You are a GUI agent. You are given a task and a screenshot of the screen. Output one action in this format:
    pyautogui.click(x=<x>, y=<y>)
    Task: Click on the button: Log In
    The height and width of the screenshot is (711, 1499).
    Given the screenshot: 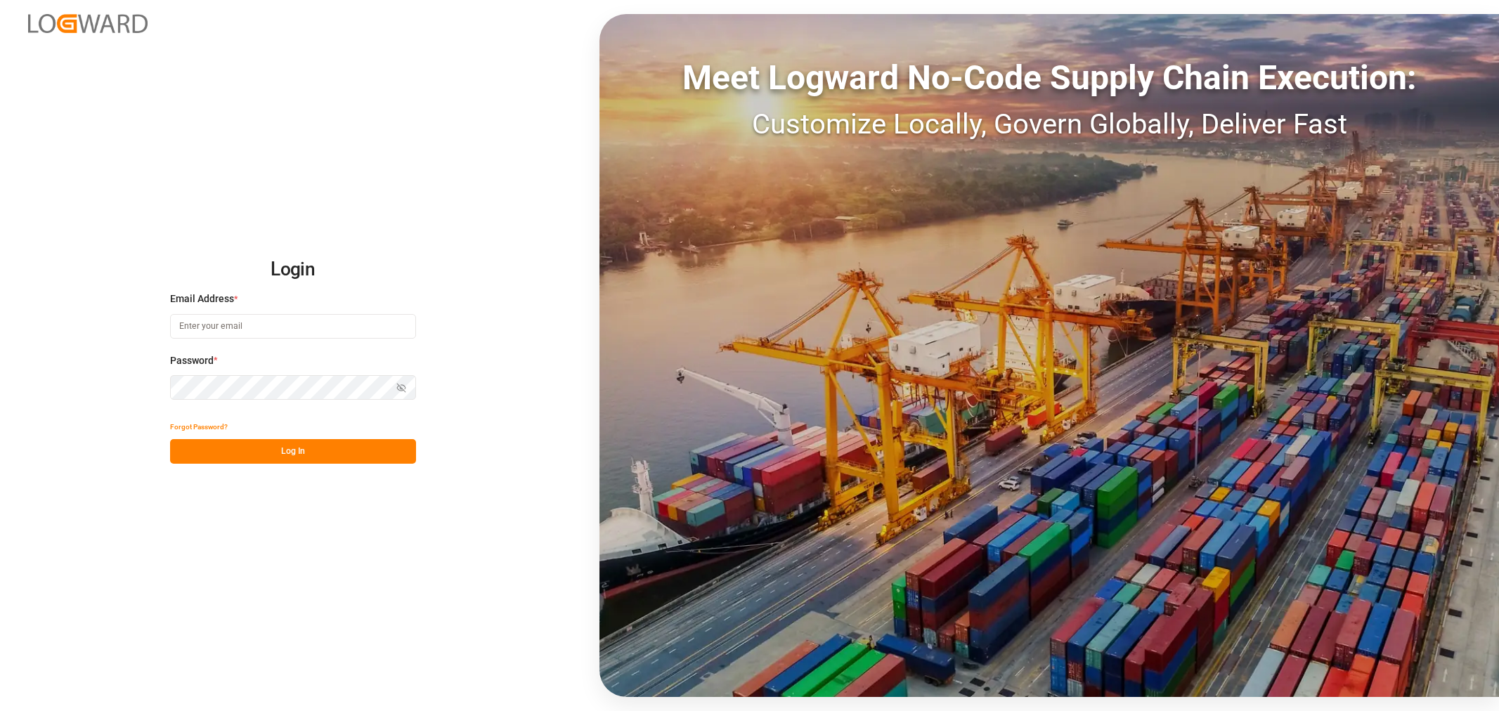 What is the action you would take?
    pyautogui.click(x=293, y=451)
    